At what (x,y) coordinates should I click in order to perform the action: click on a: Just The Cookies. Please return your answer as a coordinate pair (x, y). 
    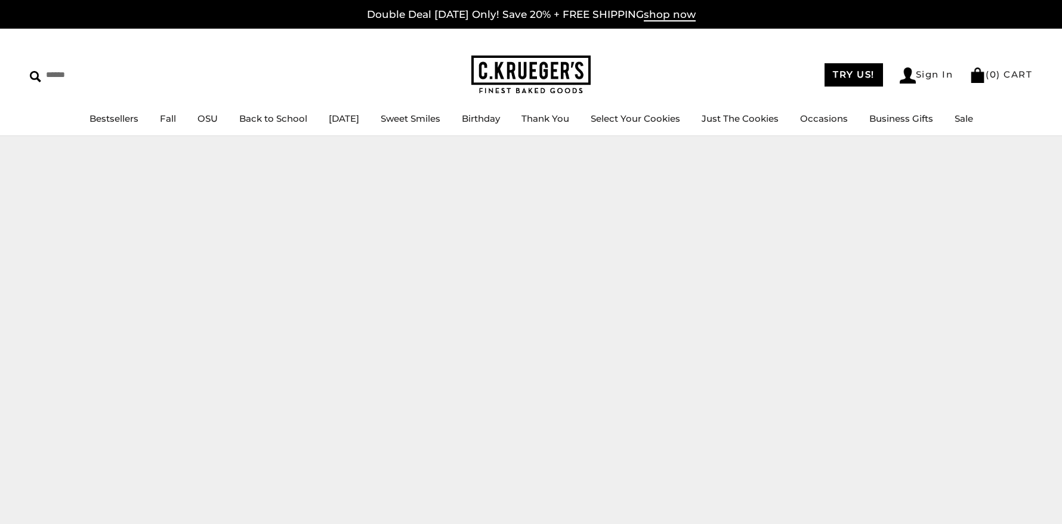
    Looking at the image, I should click on (740, 118).